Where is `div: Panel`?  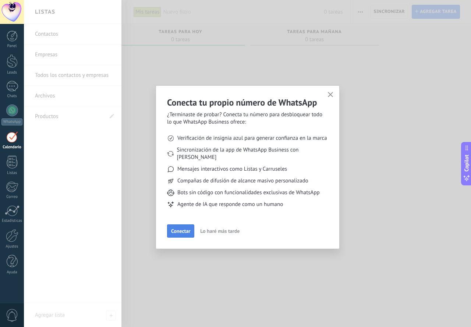 div: Panel is located at coordinates (12, 46).